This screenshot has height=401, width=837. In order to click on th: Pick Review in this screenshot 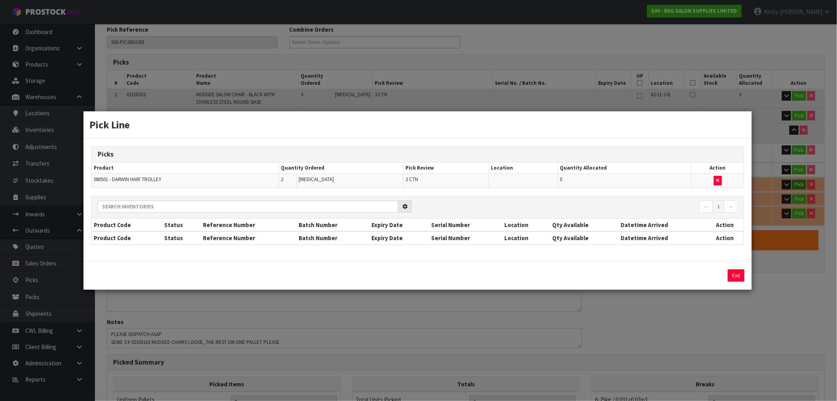, I will do `click(446, 168)`.